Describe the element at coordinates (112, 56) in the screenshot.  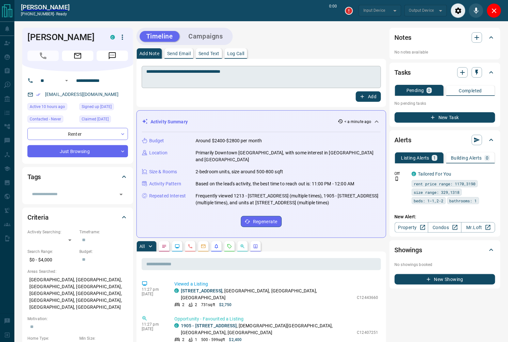
I see `span: Message` at that location.